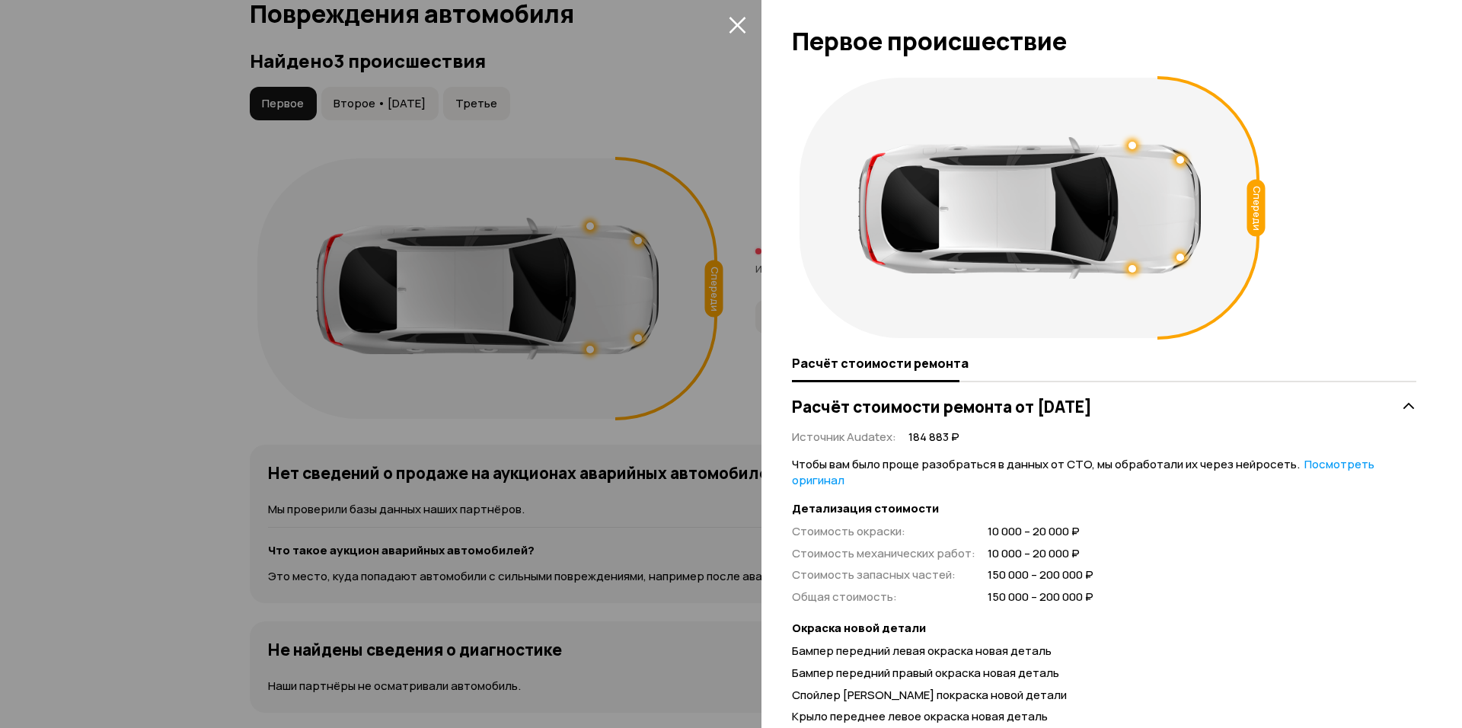 The image size is (1462, 728). Describe the element at coordinates (925, 672) in the screenshot. I see `span: Бампер передний правый окраска новая деталь` at that location.